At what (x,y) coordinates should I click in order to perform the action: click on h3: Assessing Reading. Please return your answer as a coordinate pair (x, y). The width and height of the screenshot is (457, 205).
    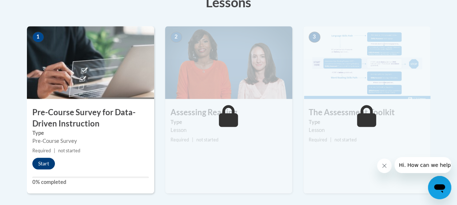
    Looking at the image, I should click on (229, 112).